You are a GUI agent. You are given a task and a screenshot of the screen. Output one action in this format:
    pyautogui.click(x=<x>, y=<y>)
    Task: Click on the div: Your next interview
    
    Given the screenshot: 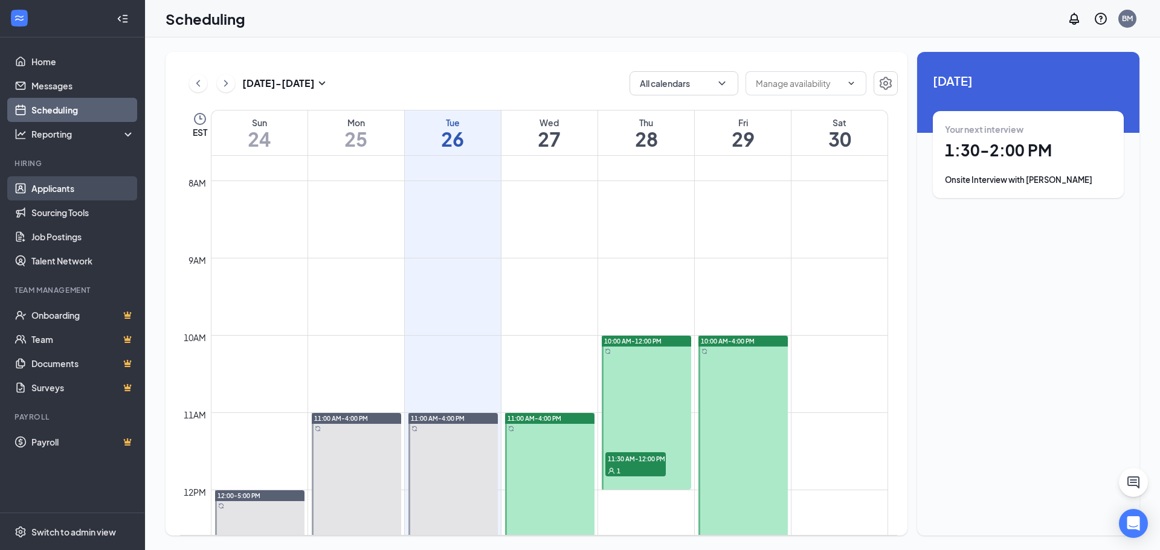 What is the action you would take?
    pyautogui.click(x=1028, y=129)
    